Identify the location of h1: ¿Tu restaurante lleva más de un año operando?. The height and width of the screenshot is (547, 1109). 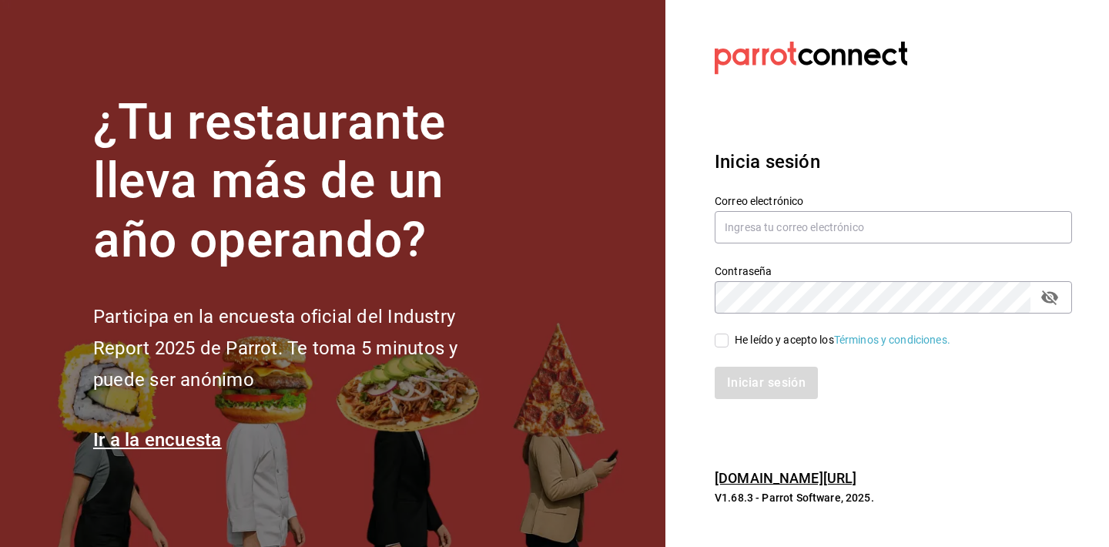
(301, 182).